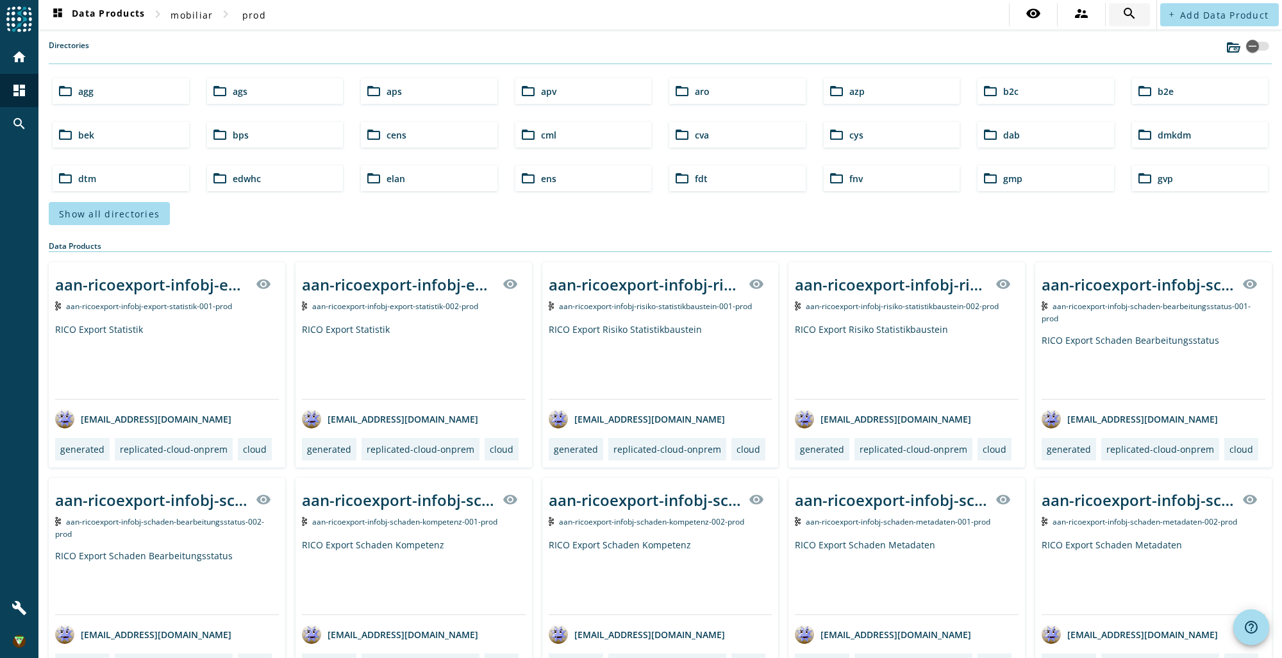 The height and width of the screenshot is (658, 1282). I want to click on span: azp, so click(857, 91).